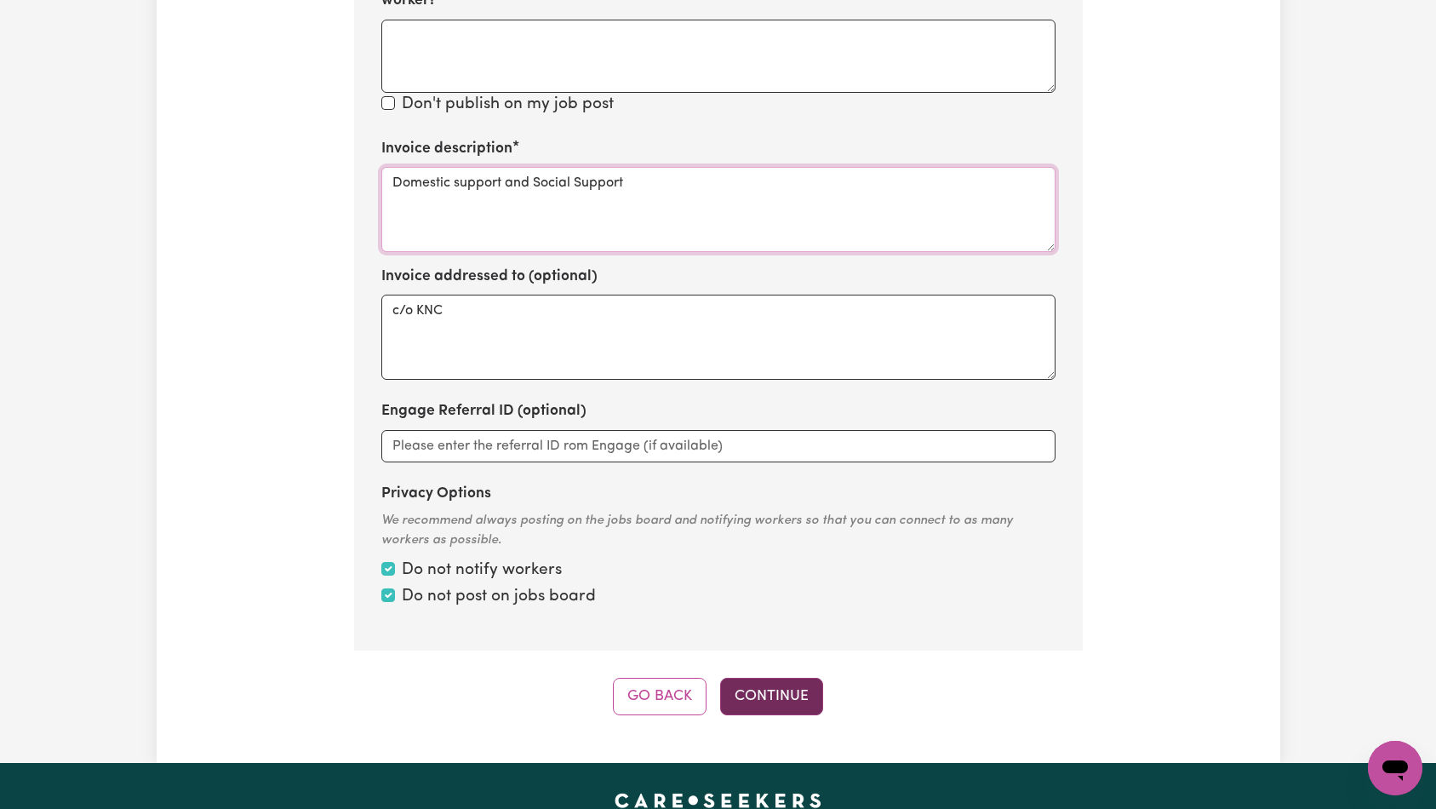 Image resolution: width=1436 pixels, height=809 pixels. What do you see at coordinates (660, 696) in the screenshot?
I see `button: Go Back` at bounding box center [660, 696].